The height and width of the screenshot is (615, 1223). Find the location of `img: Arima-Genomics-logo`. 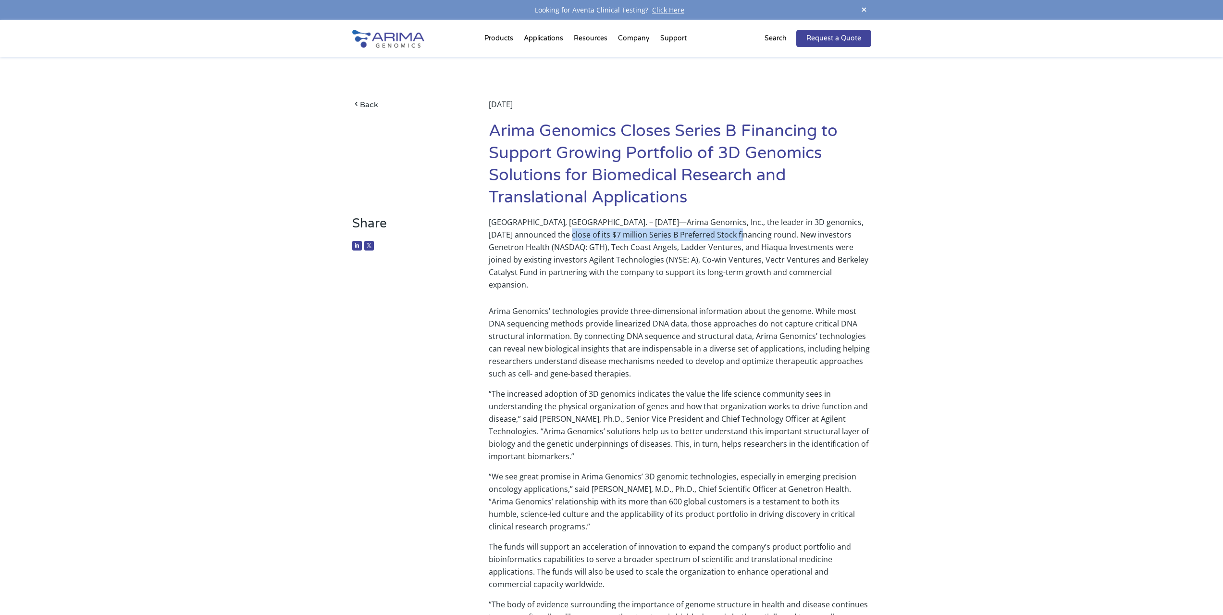

img: Arima-Genomics-logo is located at coordinates (388, 38).